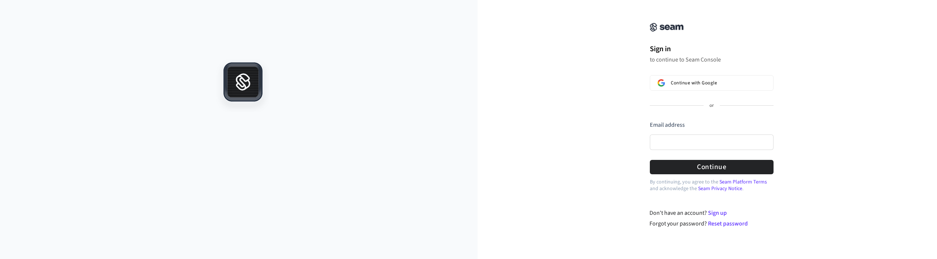 The height and width of the screenshot is (259, 937). Describe the element at coordinates (661, 83) in the screenshot. I see `img: Sign in with Google` at that location.